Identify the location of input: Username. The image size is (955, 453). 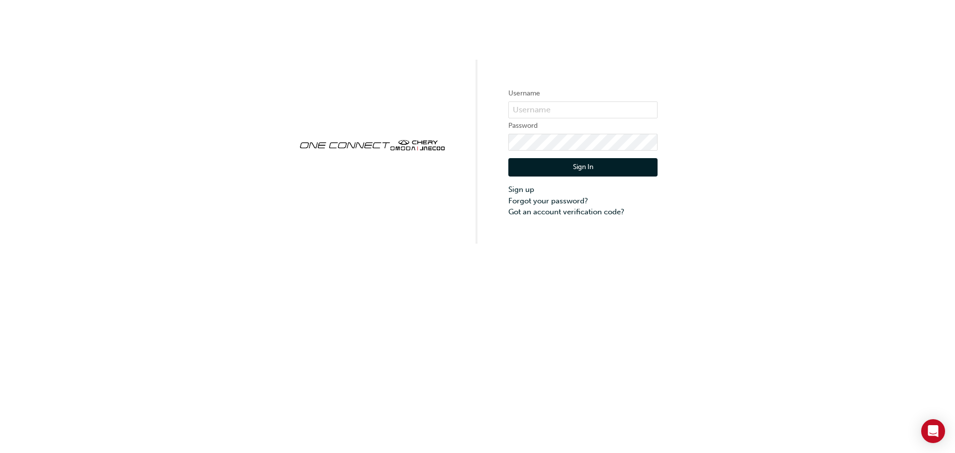
(583, 110).